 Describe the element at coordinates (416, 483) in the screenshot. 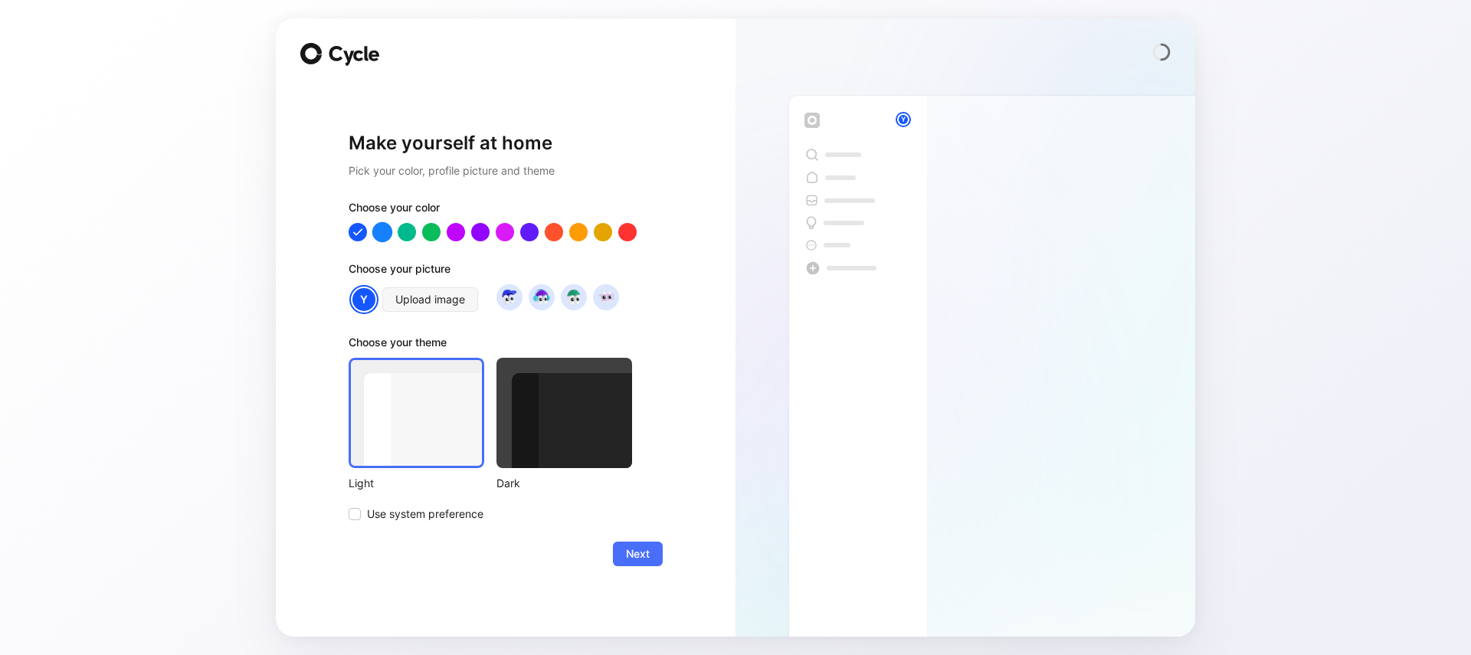

I see `div: Light` at that location.